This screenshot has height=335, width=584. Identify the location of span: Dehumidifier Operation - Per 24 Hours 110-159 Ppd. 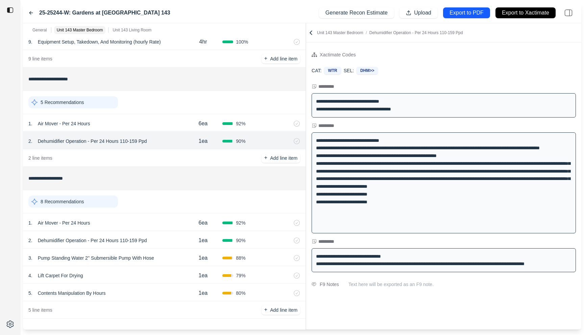
(416, 33).